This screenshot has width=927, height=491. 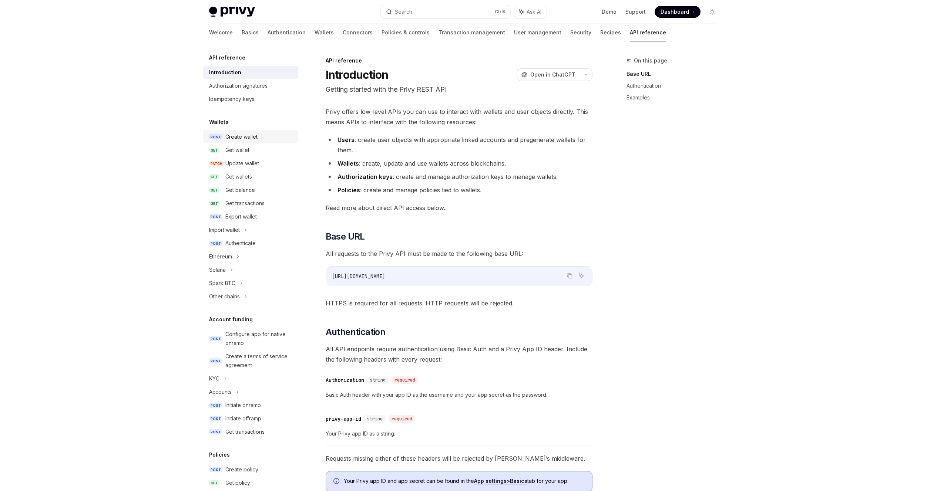 I want to click on a: Dashboard, so click(x=678, y=12).